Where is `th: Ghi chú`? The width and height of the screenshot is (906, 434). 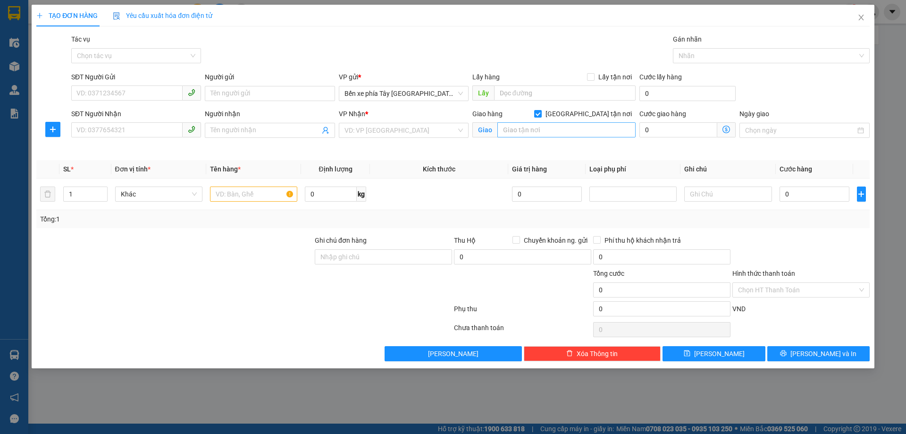
th: Ghi chú is located at coordinates (727, 169).